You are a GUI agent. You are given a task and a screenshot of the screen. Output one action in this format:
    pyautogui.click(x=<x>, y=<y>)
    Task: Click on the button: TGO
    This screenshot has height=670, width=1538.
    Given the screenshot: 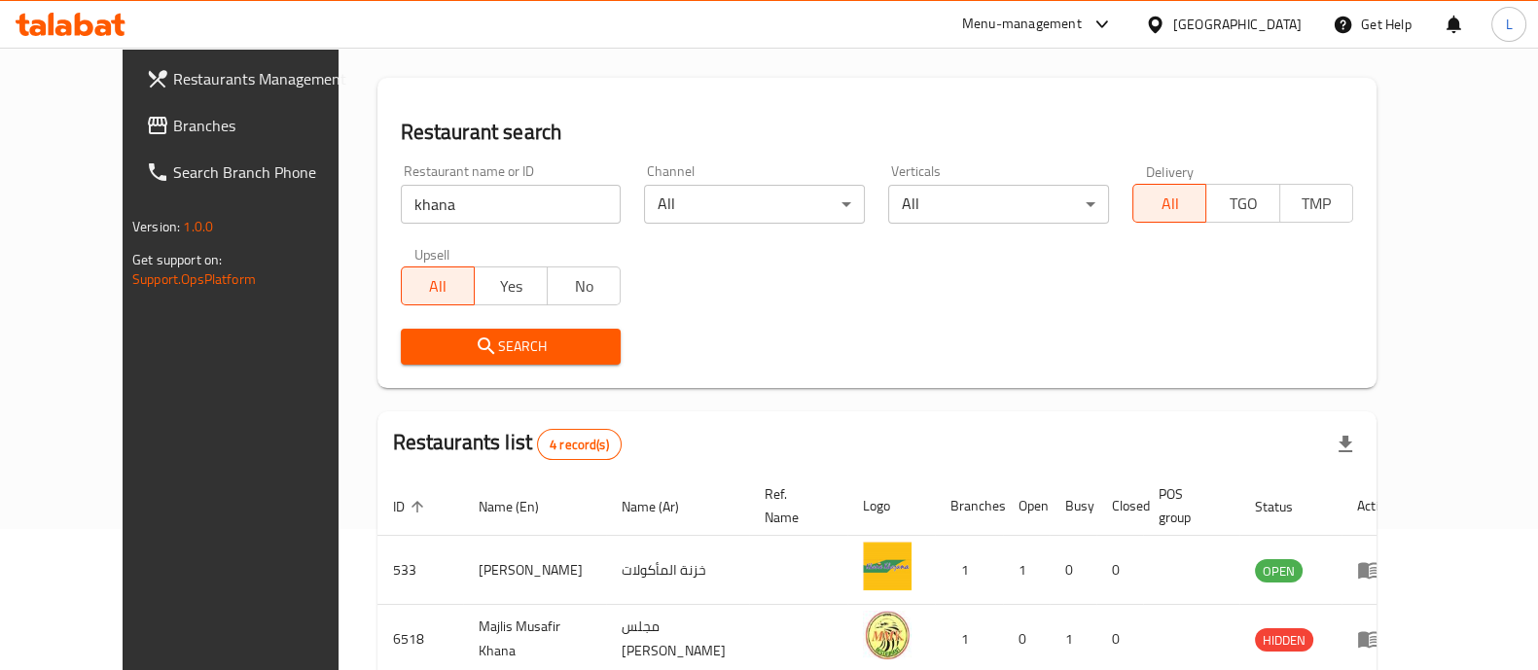 What is the action you would take?
    pyautogui.click(x=1242, y=203)
    